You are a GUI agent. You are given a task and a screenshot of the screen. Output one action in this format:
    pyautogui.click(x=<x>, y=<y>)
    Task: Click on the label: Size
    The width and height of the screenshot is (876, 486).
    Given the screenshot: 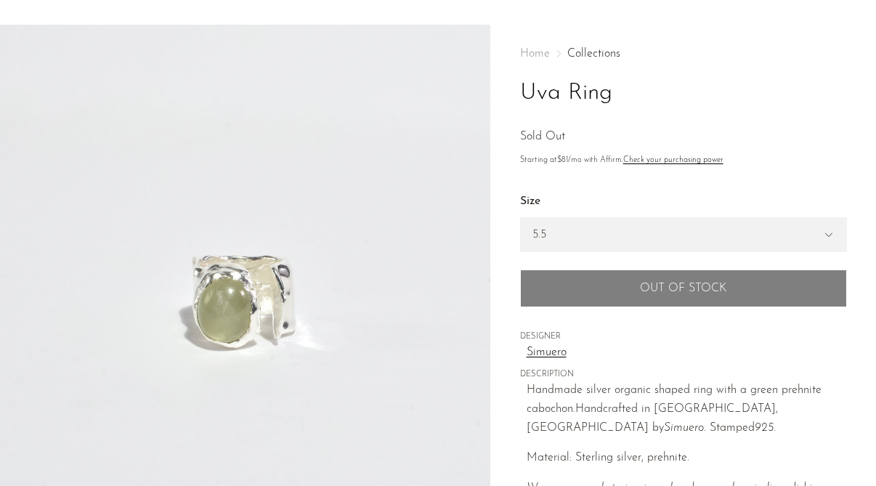 What is the action you would take?
    pyautogui.click(x=683, y=202)
    